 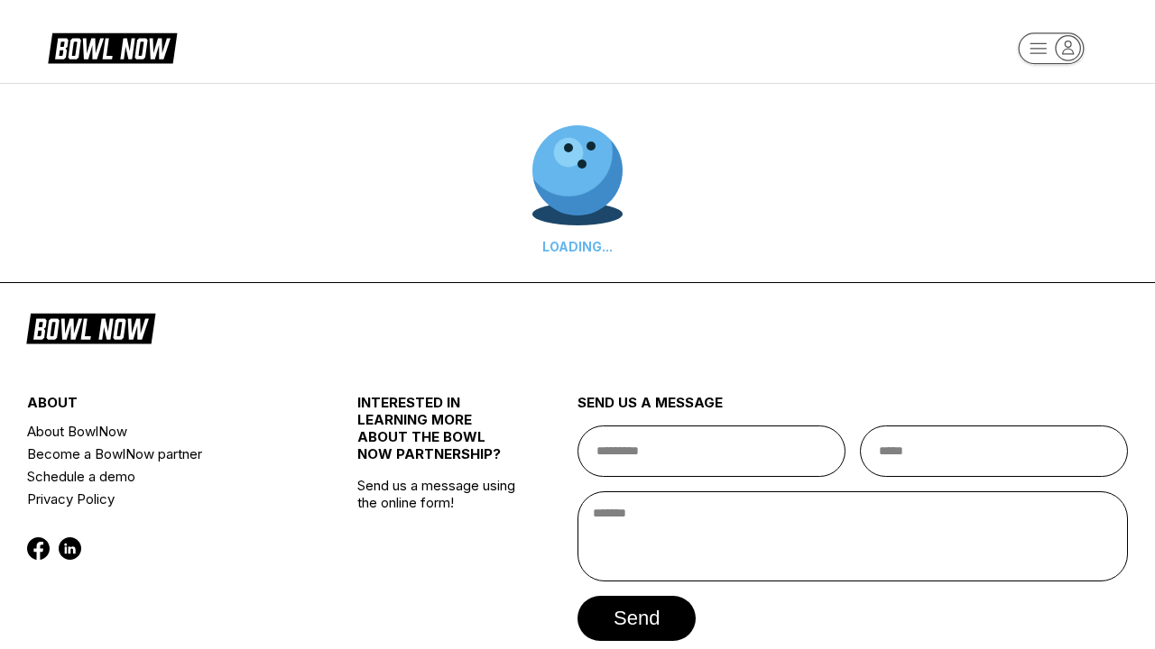 What do you see at coordinates (164, 454) in the screenshot?
I see `a: Become a BowlNow partner` at bounding box center [164, 454].